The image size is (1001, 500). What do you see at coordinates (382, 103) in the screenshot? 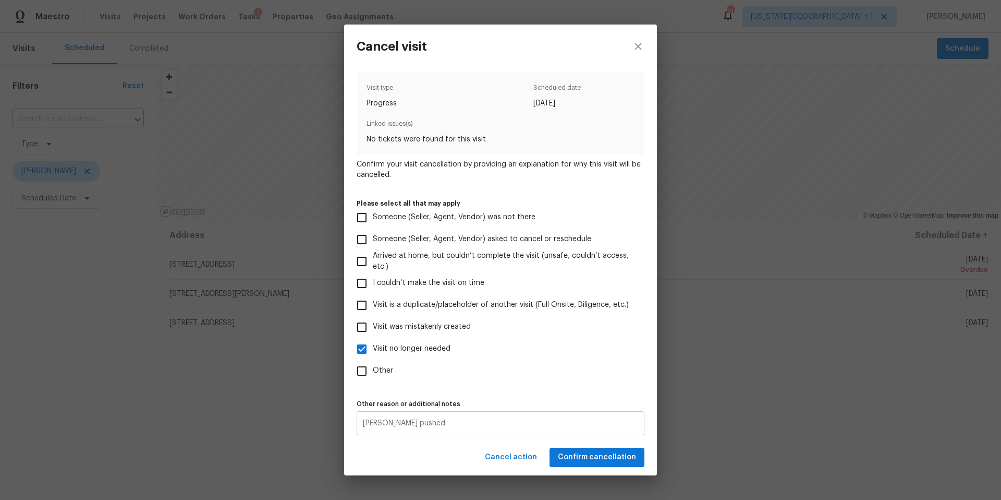
I see `span: Progress` at bounding box center [382, 103].